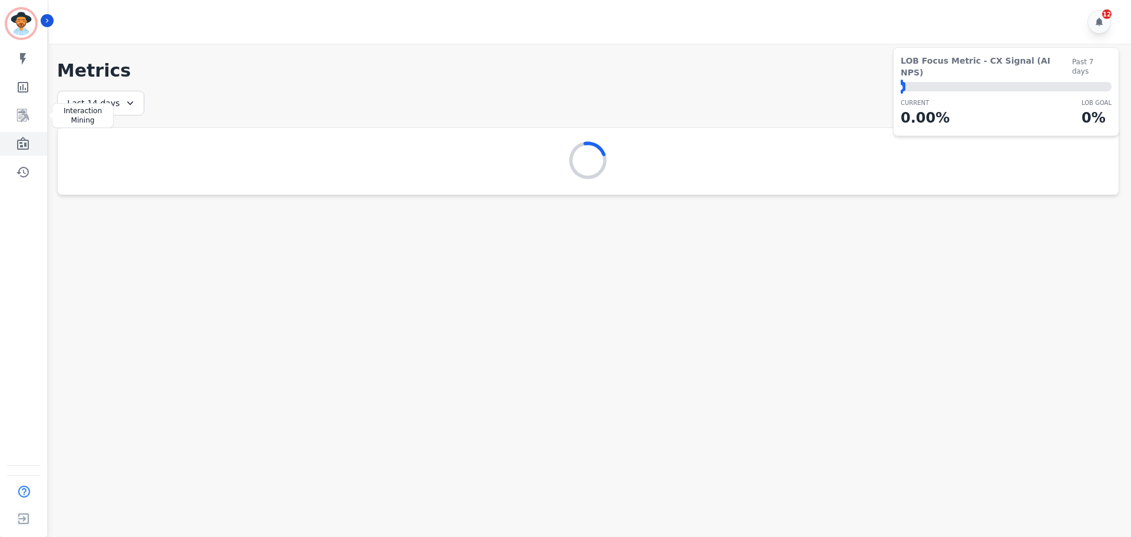  I want to click on p: CURRENT, so click(925, 103).